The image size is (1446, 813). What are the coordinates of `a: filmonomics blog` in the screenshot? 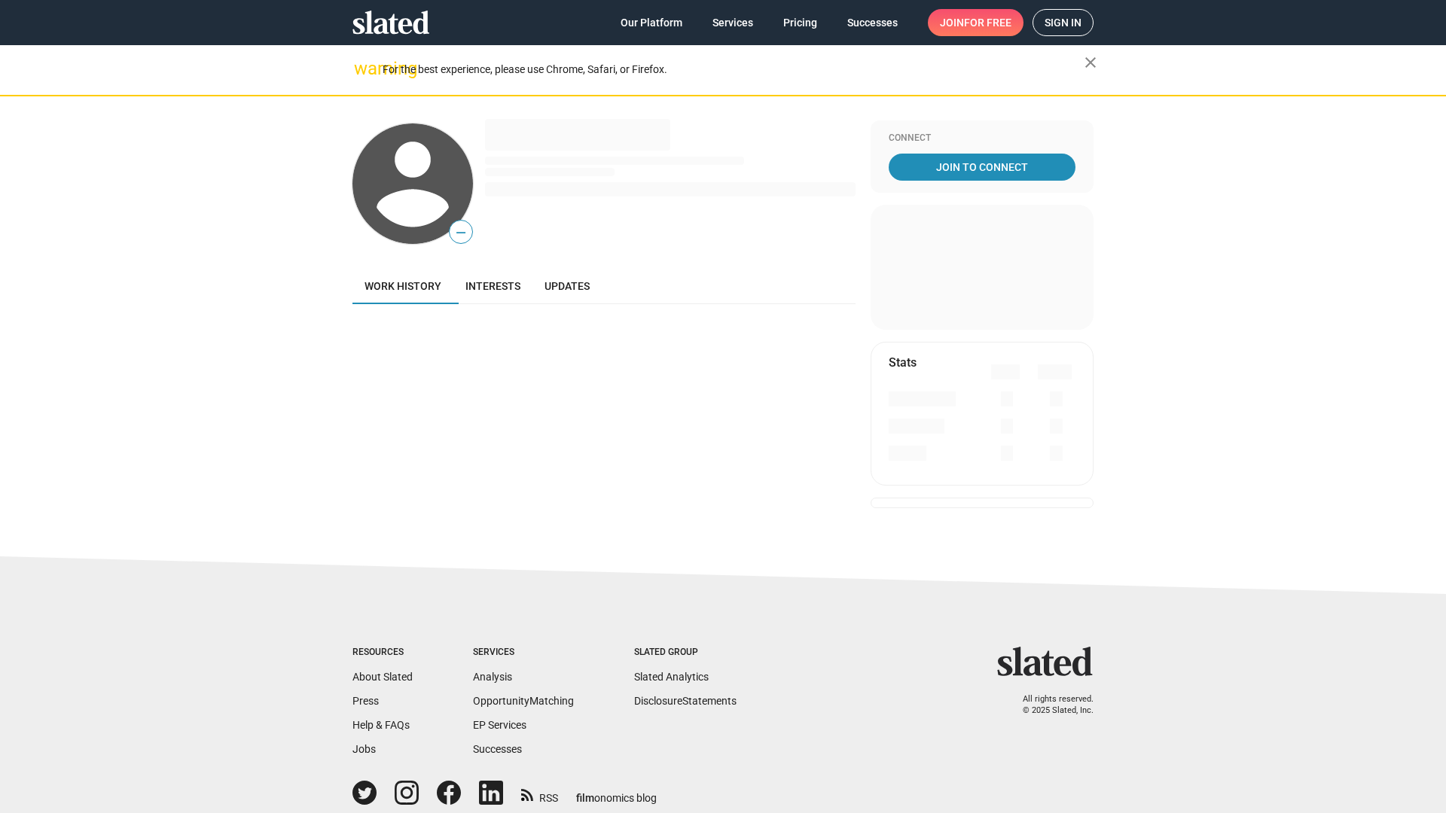 It's located at (616, 792).